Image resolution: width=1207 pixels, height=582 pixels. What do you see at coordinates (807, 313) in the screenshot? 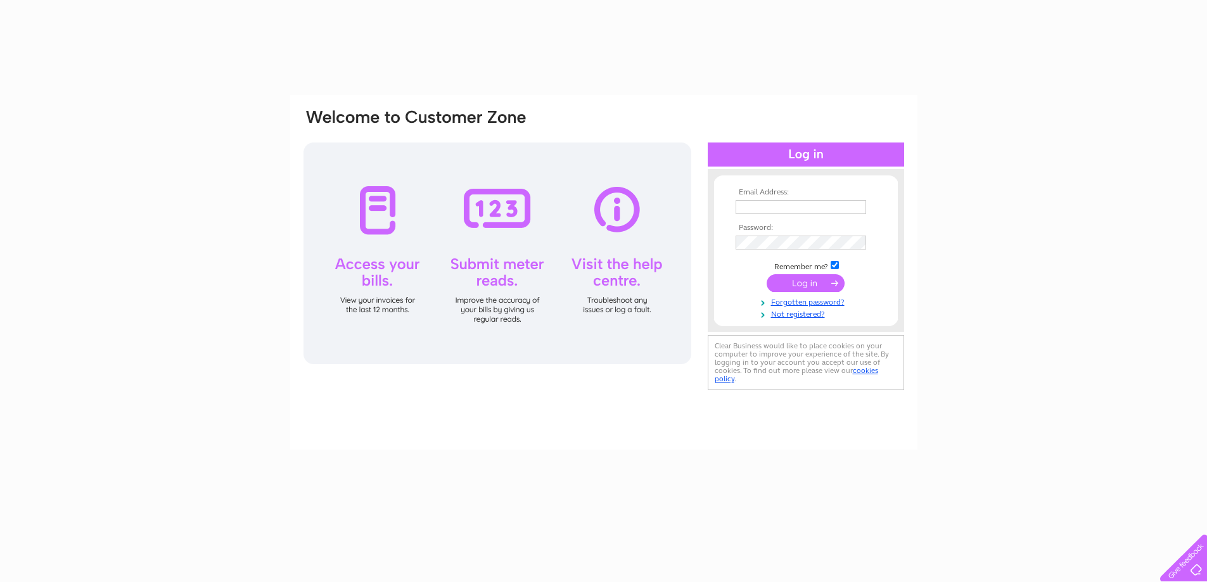
I see `a: Not registered?` at bounding box center [807, 313].